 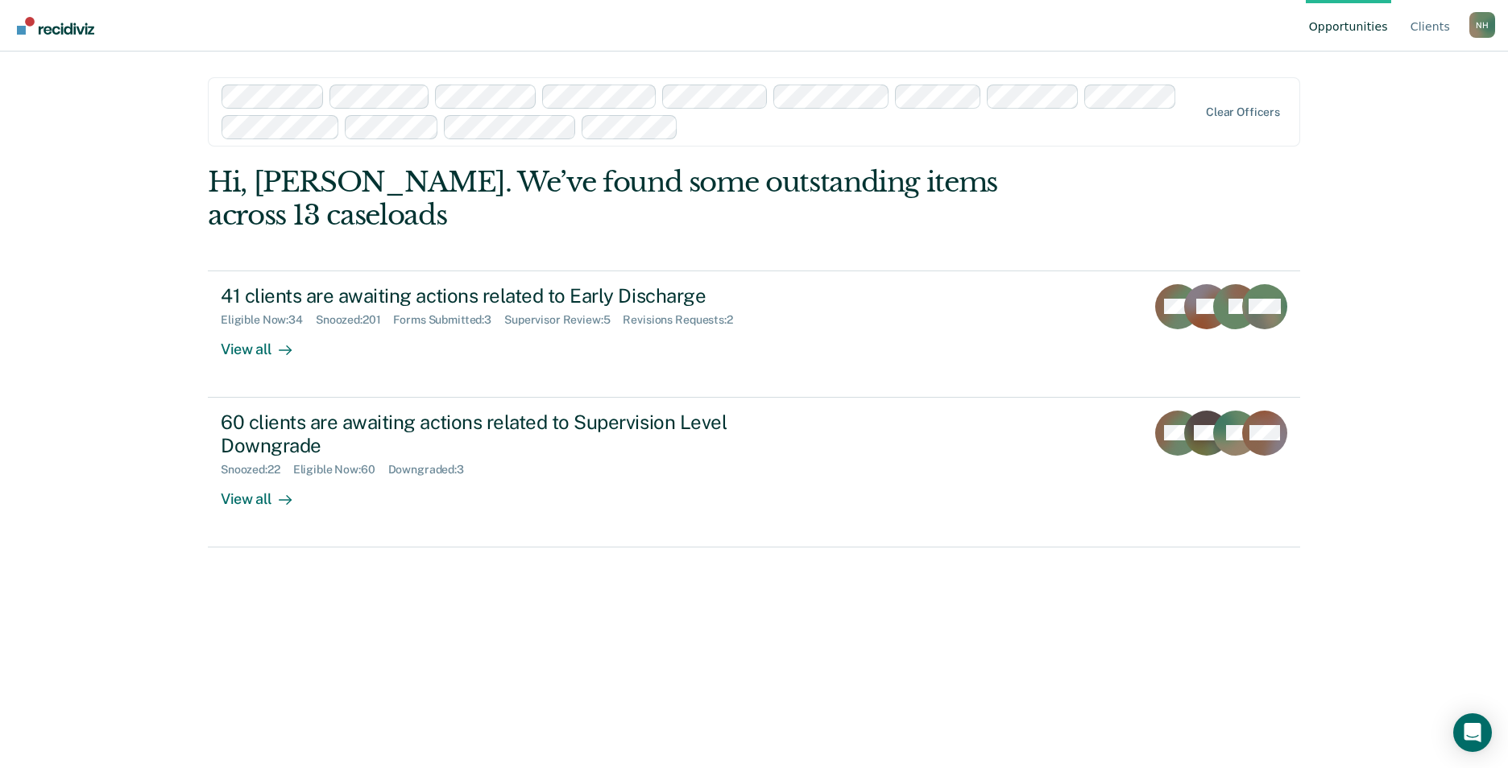 What do you see at coordinates (754, 334) in the screenshot?
I see `a: 41 clients are awaiting actions related to Early DischargeEligible Now:34Snoozed:201Forms Submitt...` at bounding box center [754, 334].